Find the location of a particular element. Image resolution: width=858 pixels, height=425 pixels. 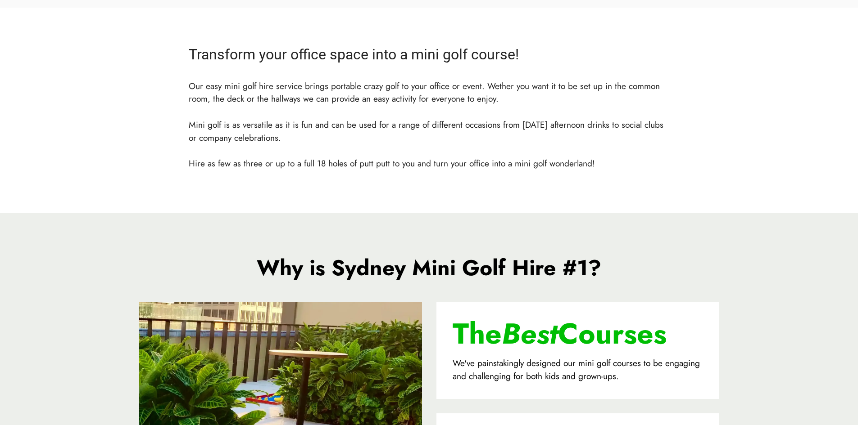

h4: Transform your office space into a mini golf course! is located at coordinates (429, 54).